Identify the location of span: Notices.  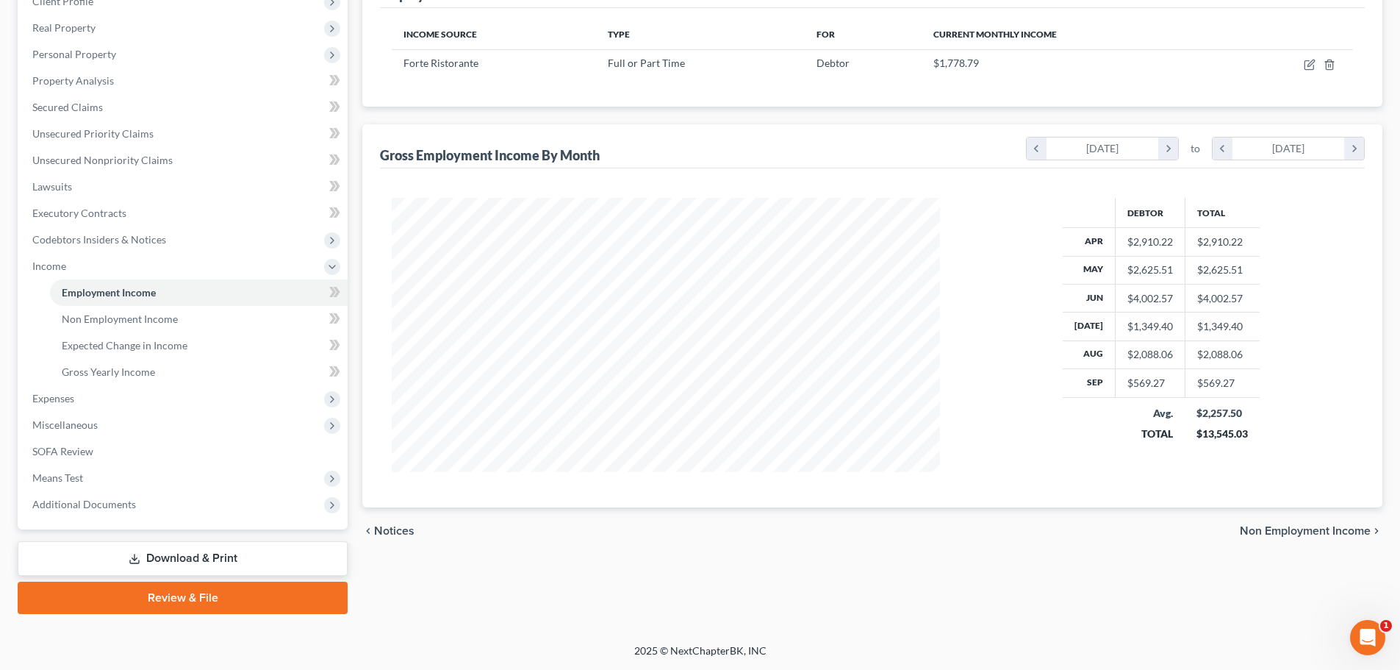
(394, 531).